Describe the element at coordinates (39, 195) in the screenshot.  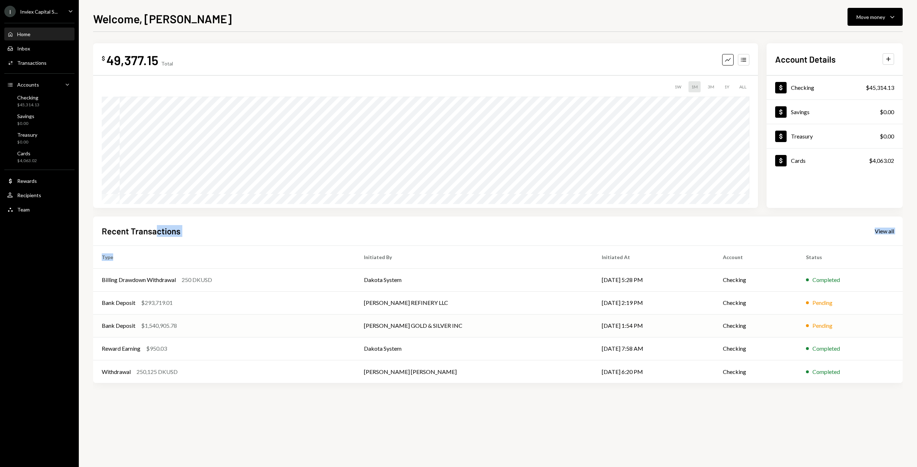
I see `a: Recipients` at that location.